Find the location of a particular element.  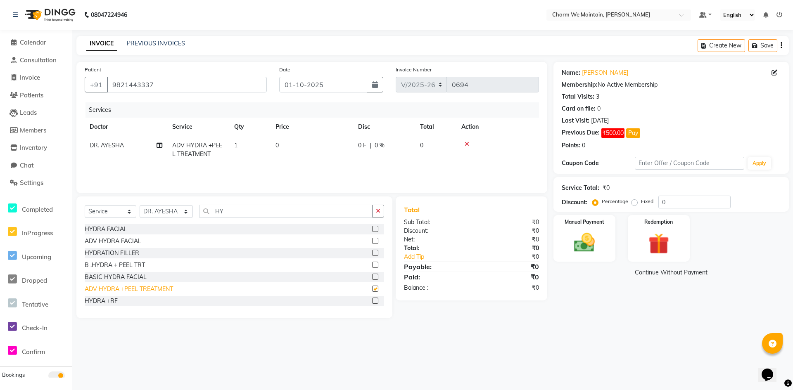

a: Members is located at coordinates (36, 131).